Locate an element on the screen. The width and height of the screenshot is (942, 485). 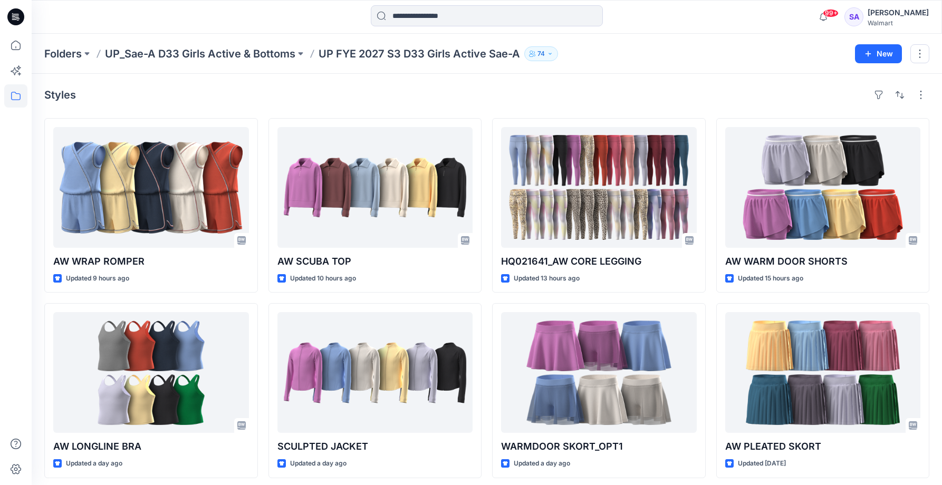
p: AW WARM DOOR SHORTS is located at coordinates (822, 262).